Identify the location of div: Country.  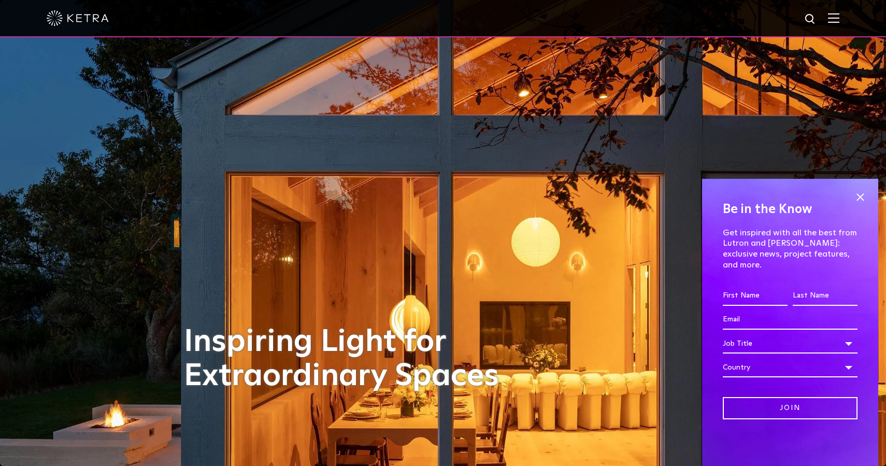
(790, 367).